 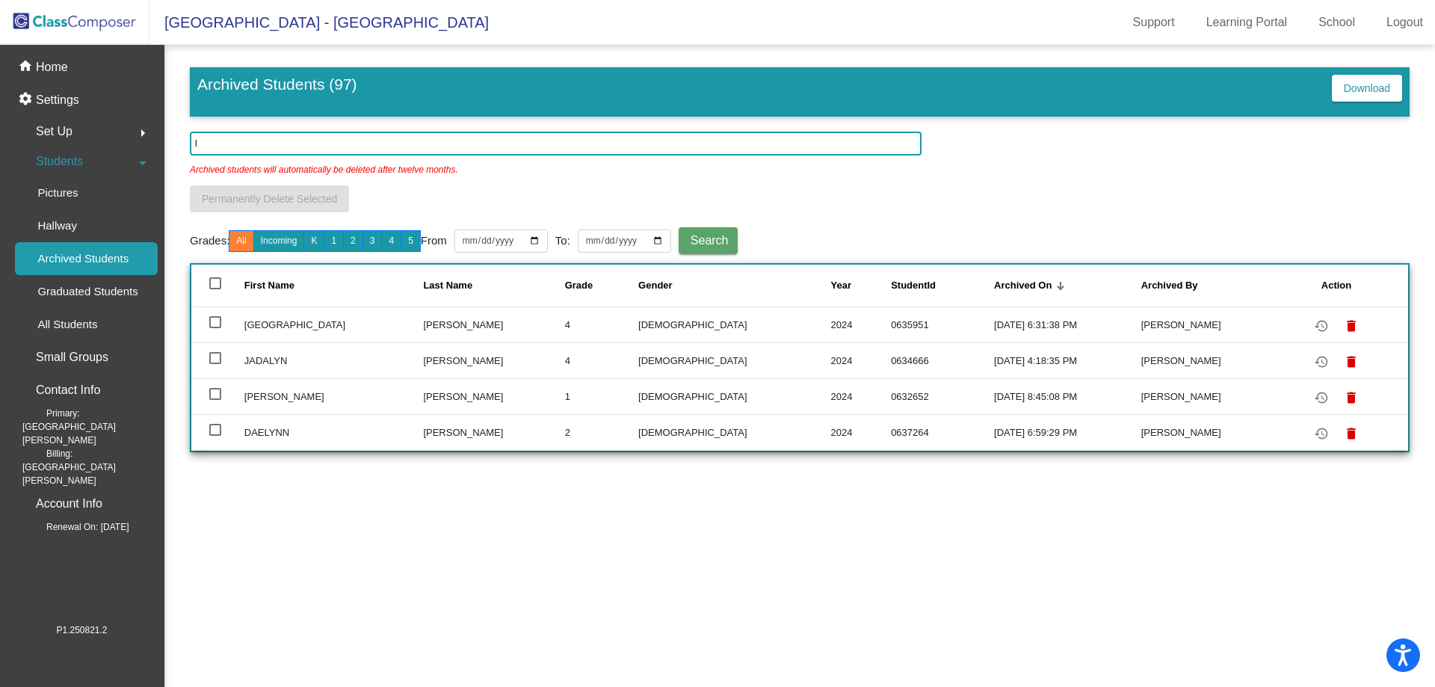 I want to click on span: Download, so click(x=1367, y=88).